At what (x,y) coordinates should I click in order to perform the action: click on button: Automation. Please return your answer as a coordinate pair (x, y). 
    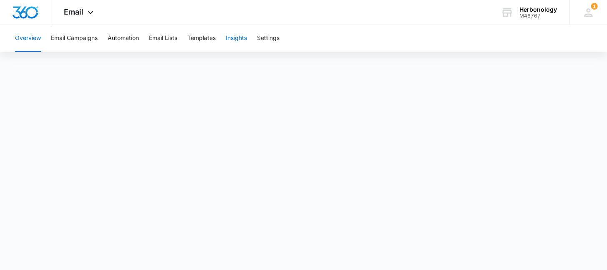
    Looking at the image, I should click on (123, 38).